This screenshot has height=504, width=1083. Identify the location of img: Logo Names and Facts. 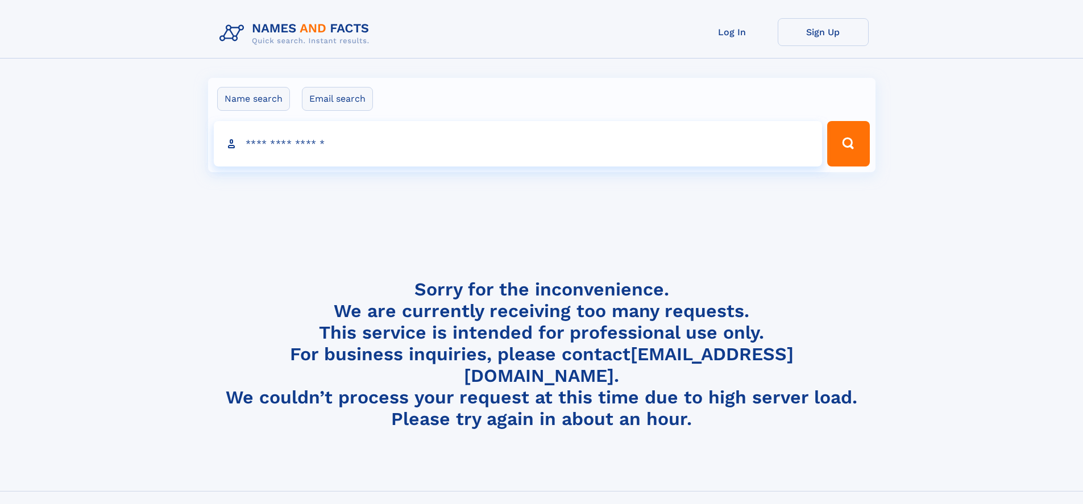
(297, 34).